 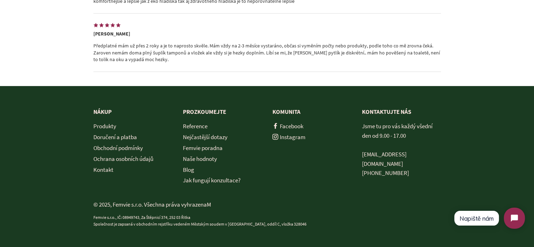 What do you see at coordinates (118, 148) in the screenshot?
I see `a: Obchodní podmínky` at bounding box center [118, 148].